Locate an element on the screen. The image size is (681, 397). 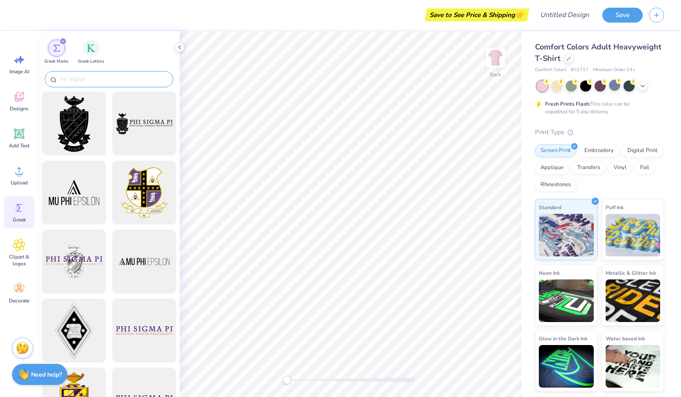
div: Screen Print is located at coordinates (555, 151).